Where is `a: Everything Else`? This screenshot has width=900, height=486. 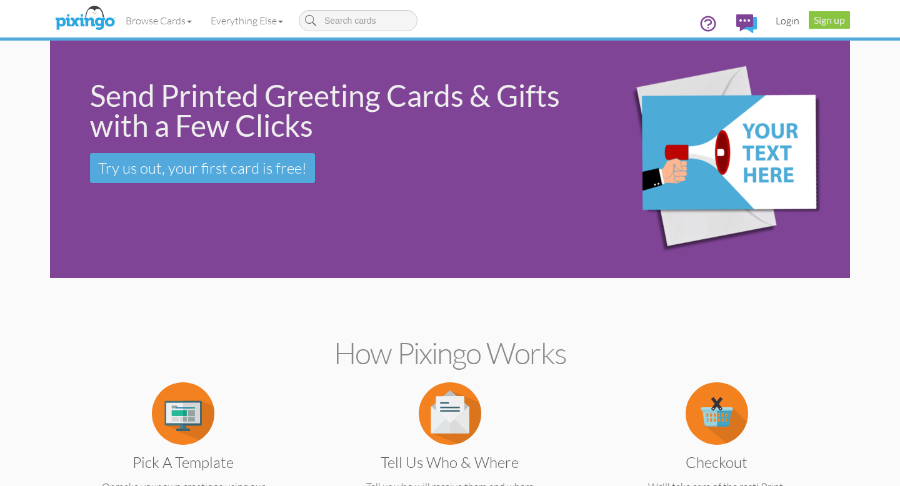
a: Everything Else is located at coordinates (247, 21).